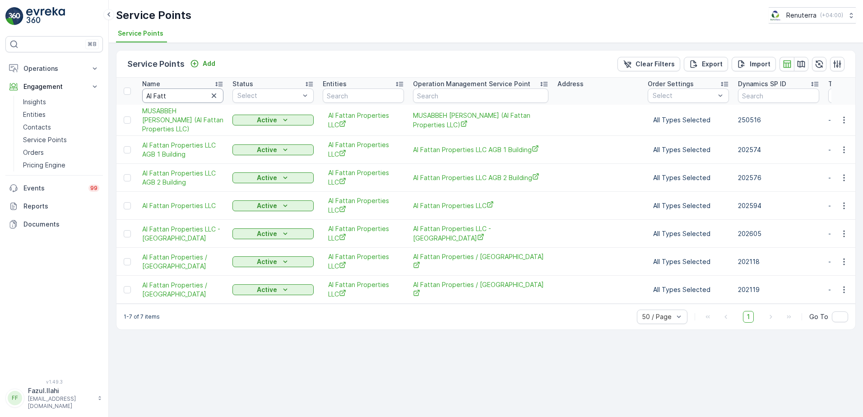 This screenshot has width=863, height=417. I want to click on p: Reports, so click(61, 206).